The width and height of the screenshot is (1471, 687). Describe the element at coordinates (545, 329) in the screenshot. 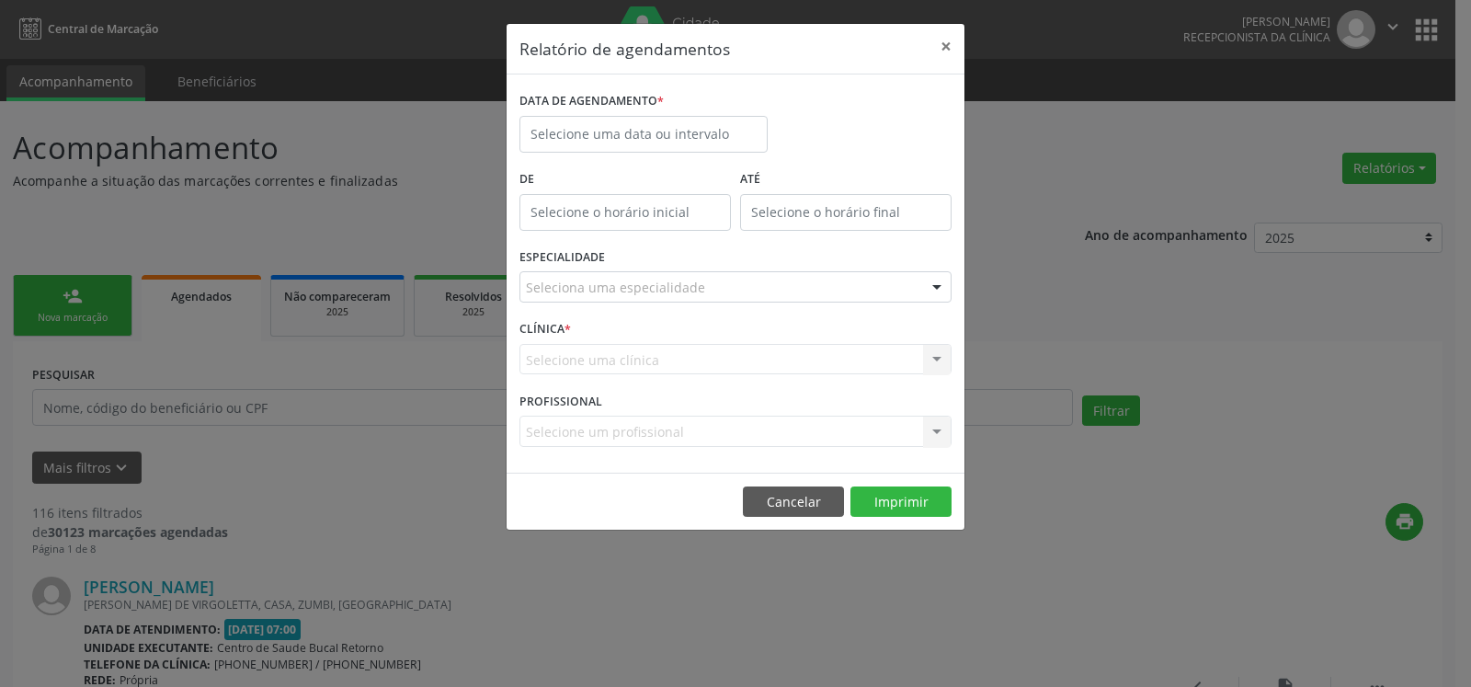

I see `label: CLÍNICA` at that location.